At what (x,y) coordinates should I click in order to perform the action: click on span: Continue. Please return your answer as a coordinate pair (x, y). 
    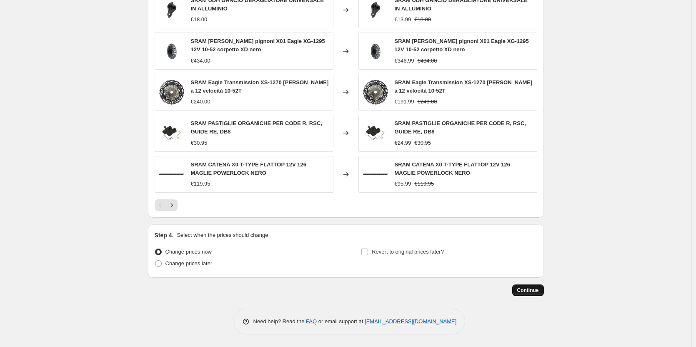
    Looking at the image, I should click on (528, 290).